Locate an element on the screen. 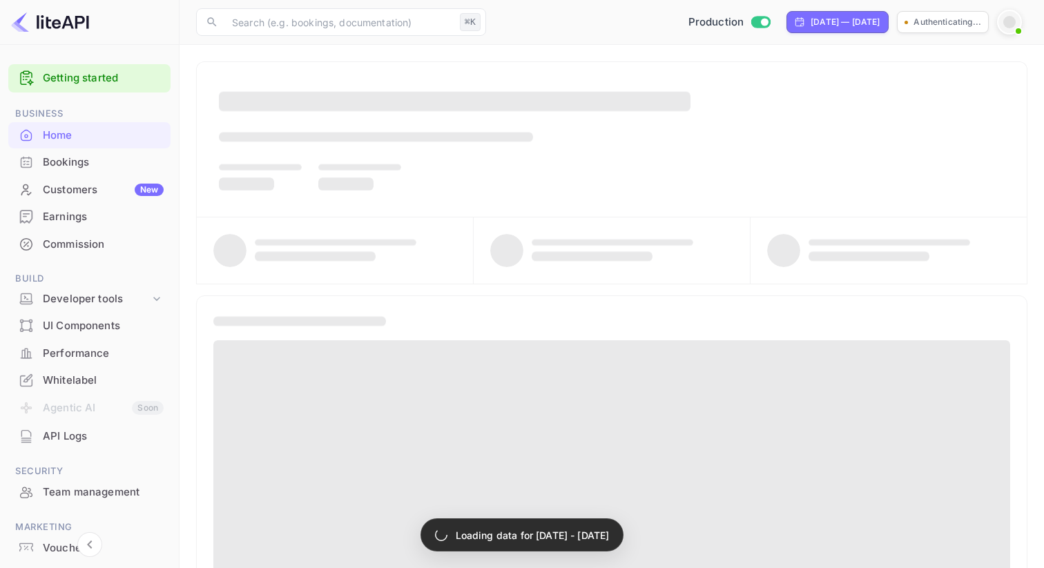 The width and height of the screenshot is (1044, 568). p: Authenticating... is located at coordinates (948, 22).